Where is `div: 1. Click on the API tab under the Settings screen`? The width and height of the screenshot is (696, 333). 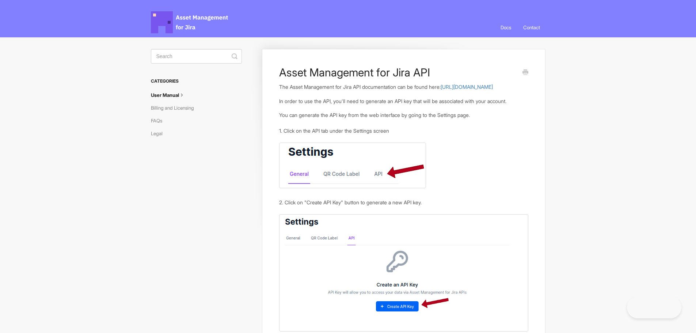 div: 1. Click on the API tab under the Settings screen is located at coordinates (403, 131).